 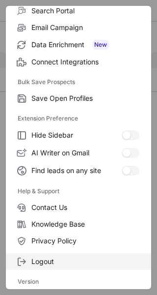 What do you see at coordinates (86, 98) in the screenshot?
I see `span: Save Open Profiles` at bounding box center [86, 98].